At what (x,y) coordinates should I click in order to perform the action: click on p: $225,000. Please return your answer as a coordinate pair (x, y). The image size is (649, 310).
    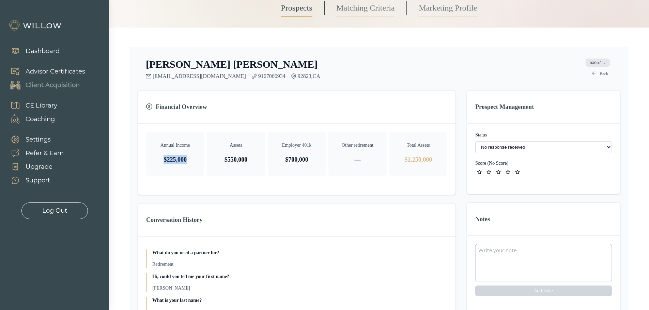
    Looking at the image, I should click on (175, 160).